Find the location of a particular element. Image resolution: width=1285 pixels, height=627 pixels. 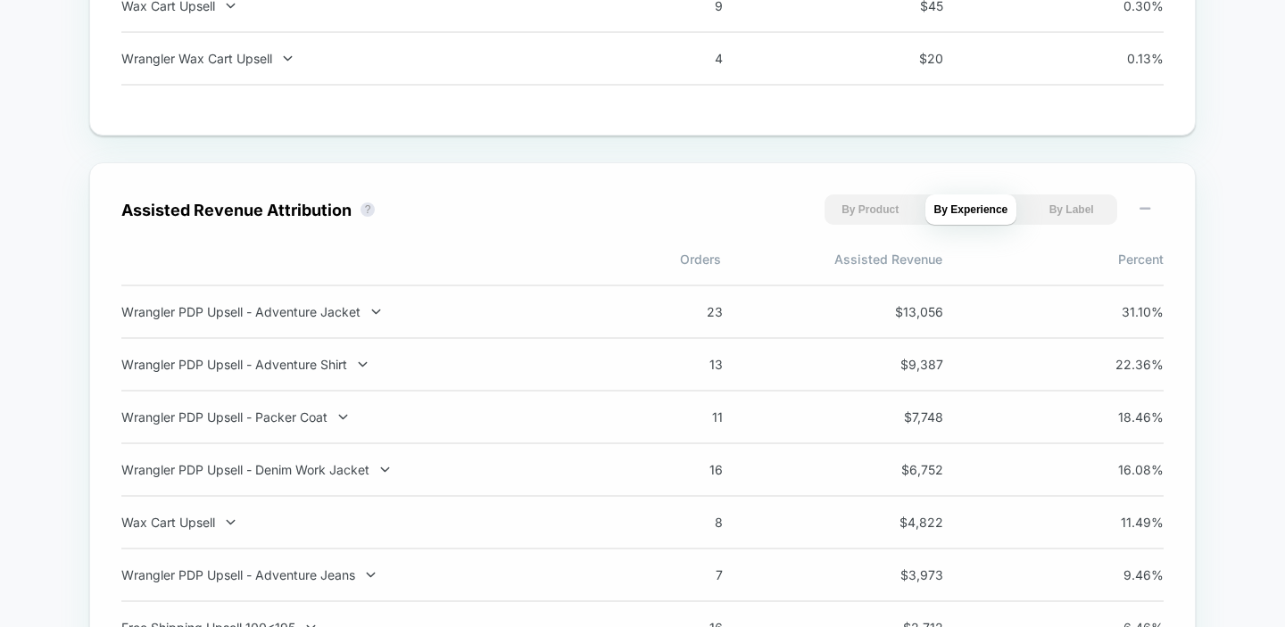

div: Wrangler PDP Upsell - Adventure Jeans is located at coordinates (356, 575).